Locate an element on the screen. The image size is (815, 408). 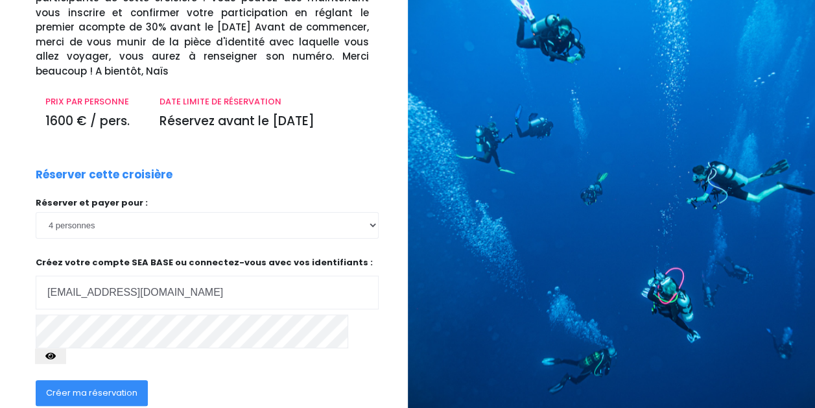
p: 1600 € / pers. is located at coordinates (93, 121).